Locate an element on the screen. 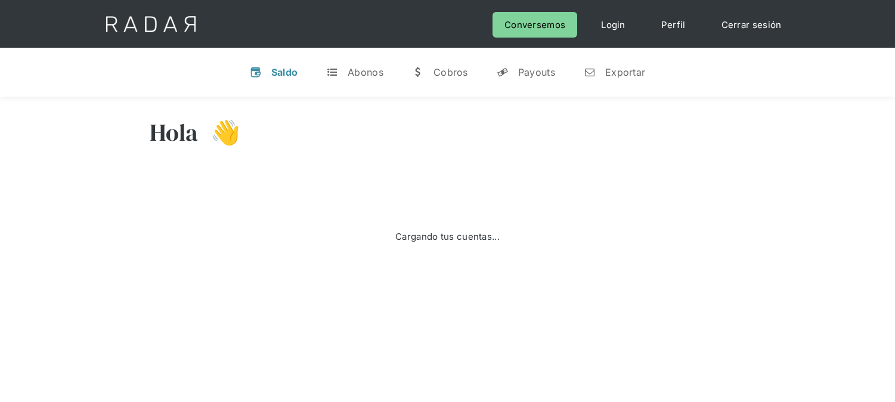  div: w is located at coordinates (418, 72).